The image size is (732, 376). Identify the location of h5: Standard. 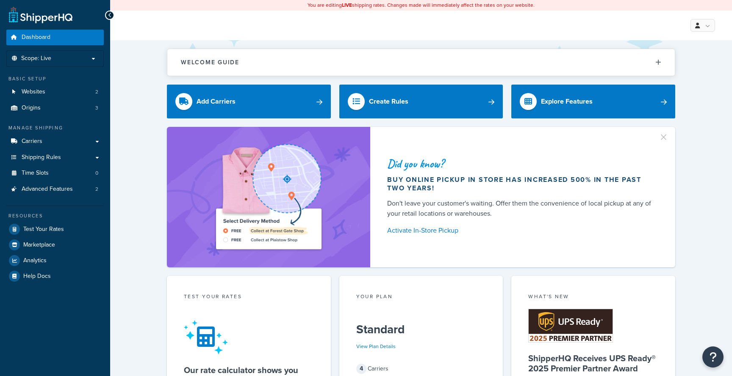
(421, 330).